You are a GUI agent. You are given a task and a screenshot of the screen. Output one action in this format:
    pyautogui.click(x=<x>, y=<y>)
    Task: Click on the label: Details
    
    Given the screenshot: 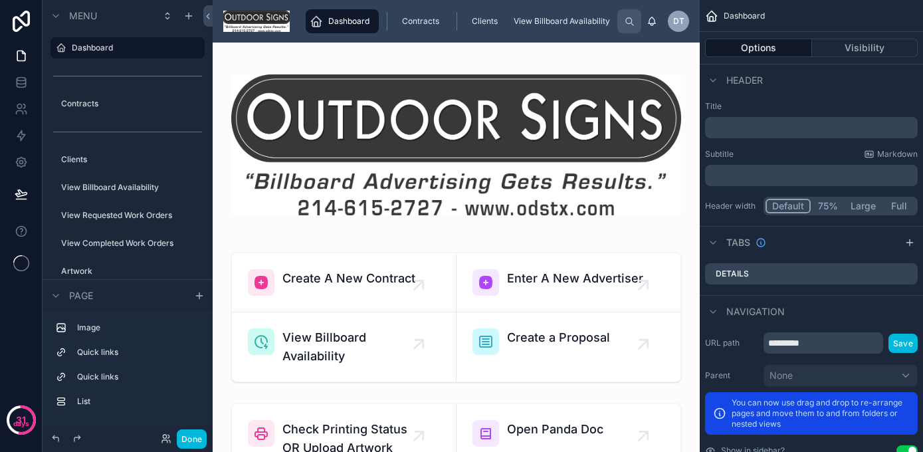 What is the action you would take?
    pyautogui.click(x=733, y=274)
    